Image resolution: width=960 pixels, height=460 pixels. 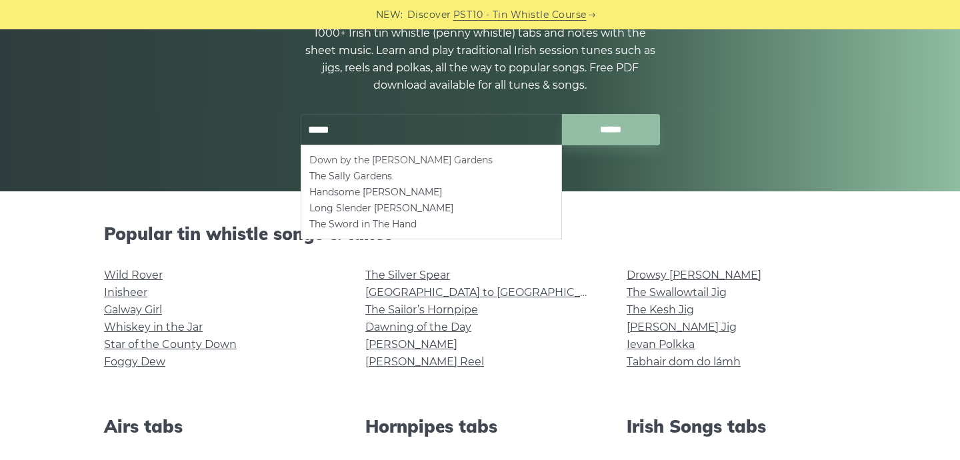 What do you see at coordinates (431, 224) in the screenshot?
I see `li: The Sword in The Hand` at bounding box center [431, 224].